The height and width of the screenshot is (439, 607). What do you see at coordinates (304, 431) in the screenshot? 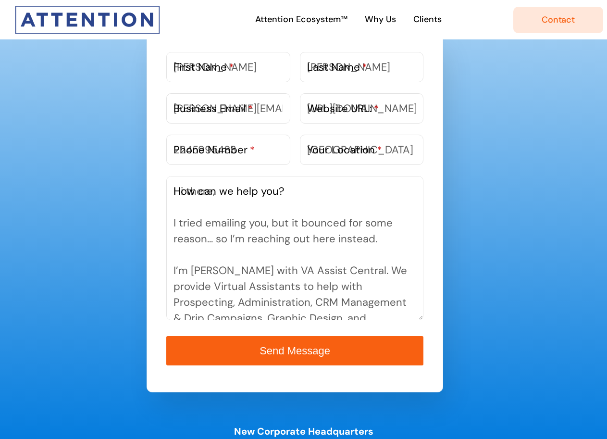
I see `strong: New Corporate Headquarters` at bounding box center [304, 431].